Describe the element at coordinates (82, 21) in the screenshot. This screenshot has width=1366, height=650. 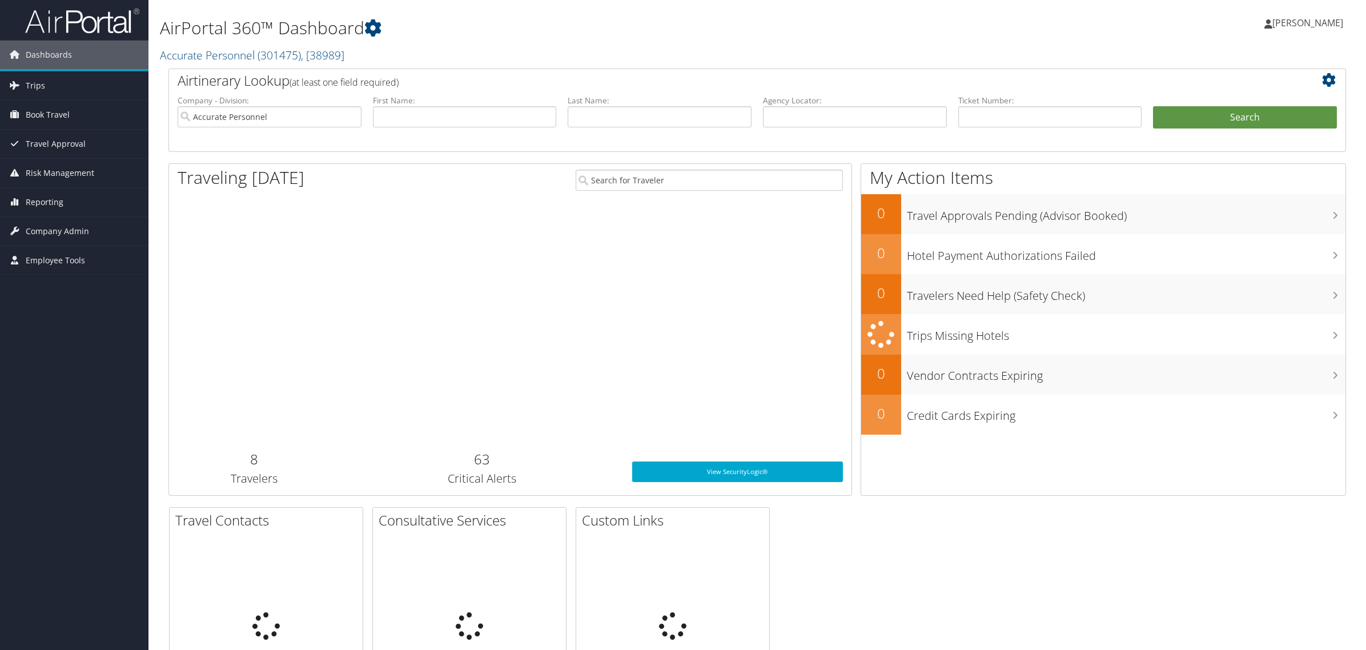
I see `img: airportal-logo.png` at that location.